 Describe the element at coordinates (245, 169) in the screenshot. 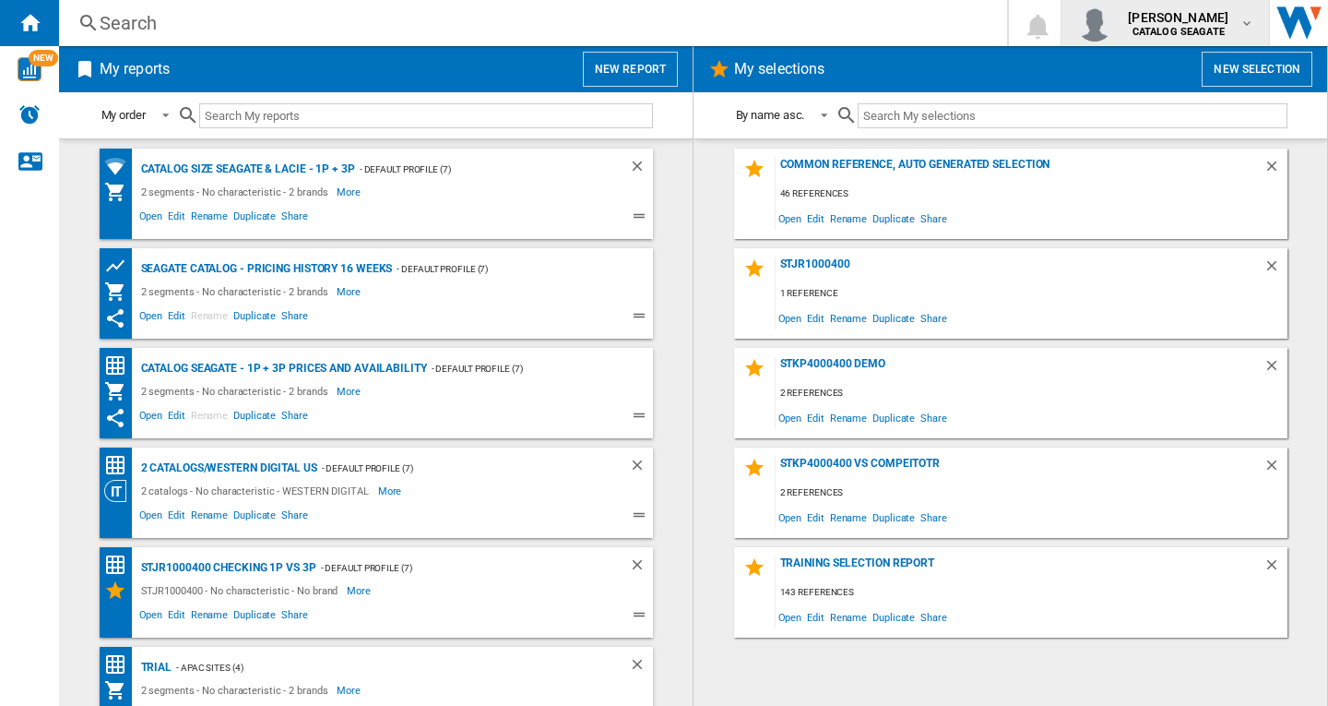

I see `div: Catalog size Seagate & LaCie - 1P + 3P` at that location.